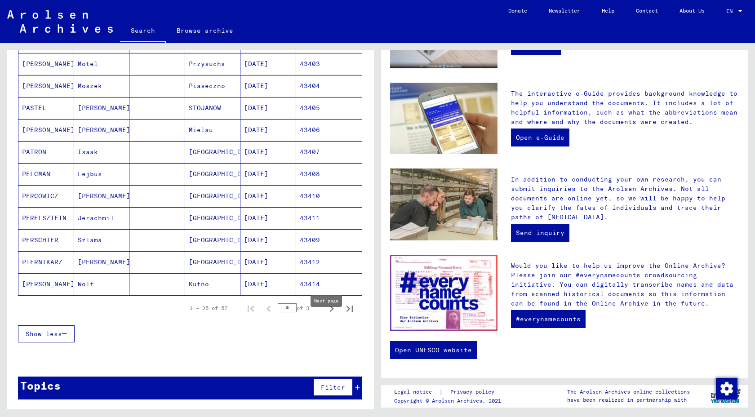 The image size is (755, 417). Describe the element at coordinates (40, 386) in the screenshot. I see `div: Topics` at that location.